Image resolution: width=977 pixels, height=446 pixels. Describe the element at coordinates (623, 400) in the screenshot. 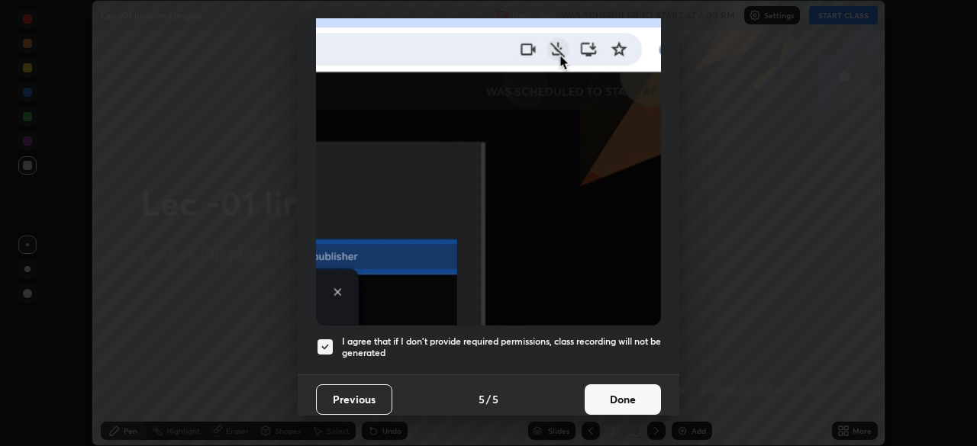

I see `button: Done` at that location.